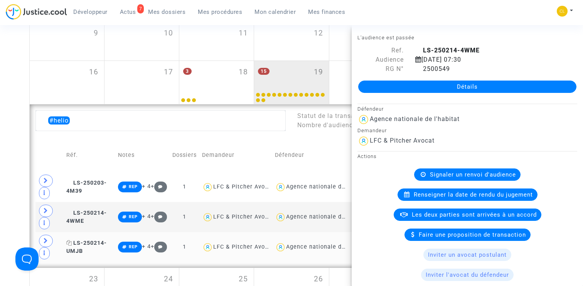  What do you see at coordinates (472, 235) in the screenshot?
I see `span: Faire une proposition de transaction` at bounding box center [472, 235].